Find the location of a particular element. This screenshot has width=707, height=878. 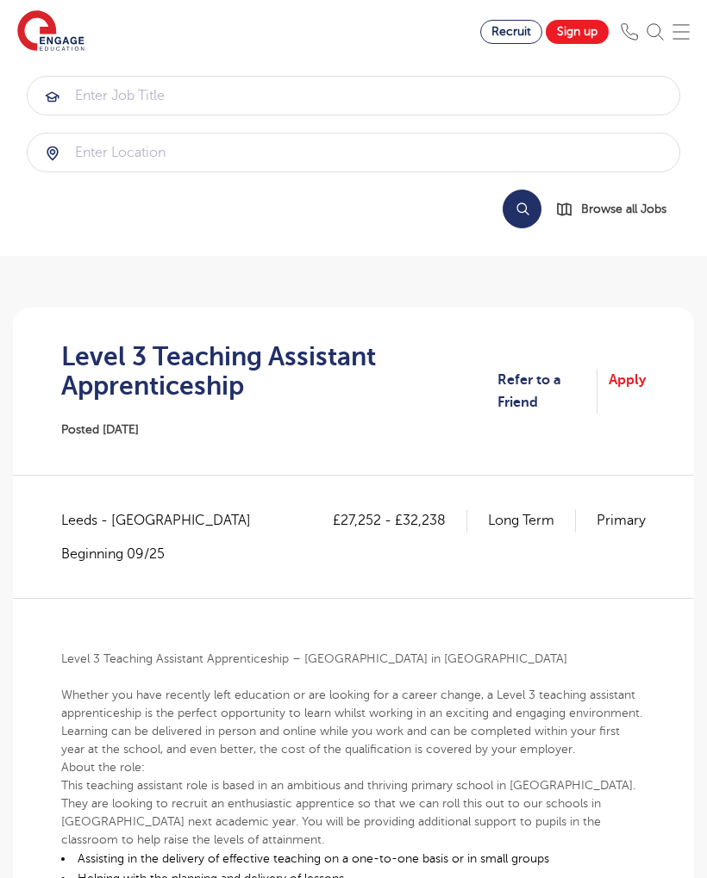

img: Mobile Menu is located at coordinates (681, 32).